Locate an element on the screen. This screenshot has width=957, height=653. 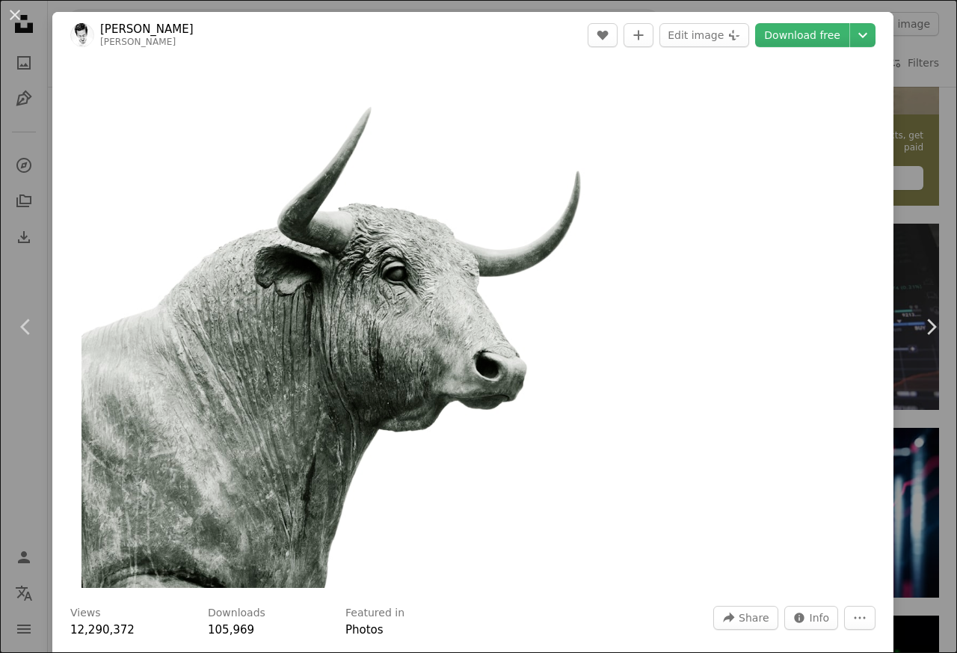
button: Edit image is located at coordinates (705, 35).